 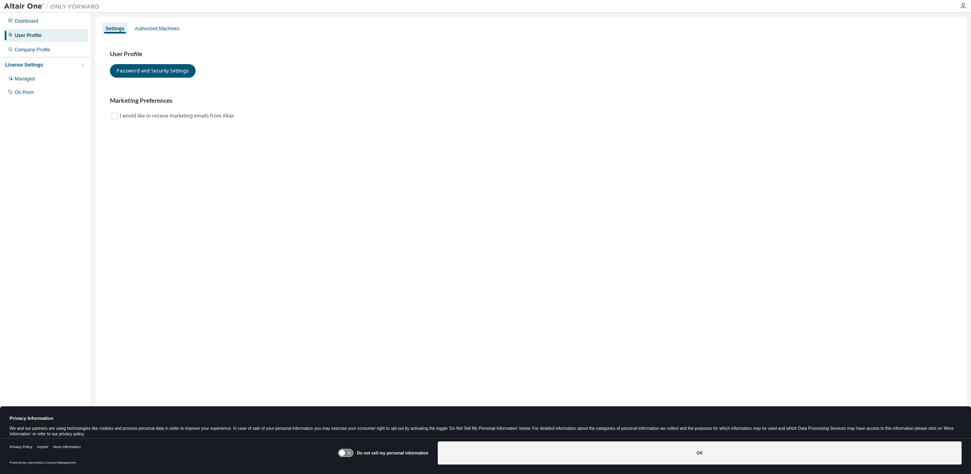 What do you see at coordinates (25, 79) in the screenshot?
I see `div: Managed` at bounding box center [25, 79].